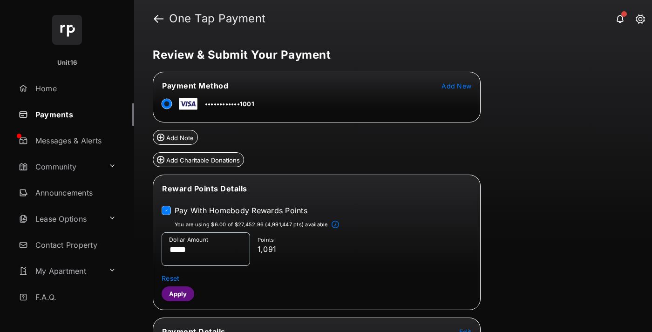 The height and width of the screenshot is (332, 652). I want to click on span: Reward Points Details, so click(204, 189).